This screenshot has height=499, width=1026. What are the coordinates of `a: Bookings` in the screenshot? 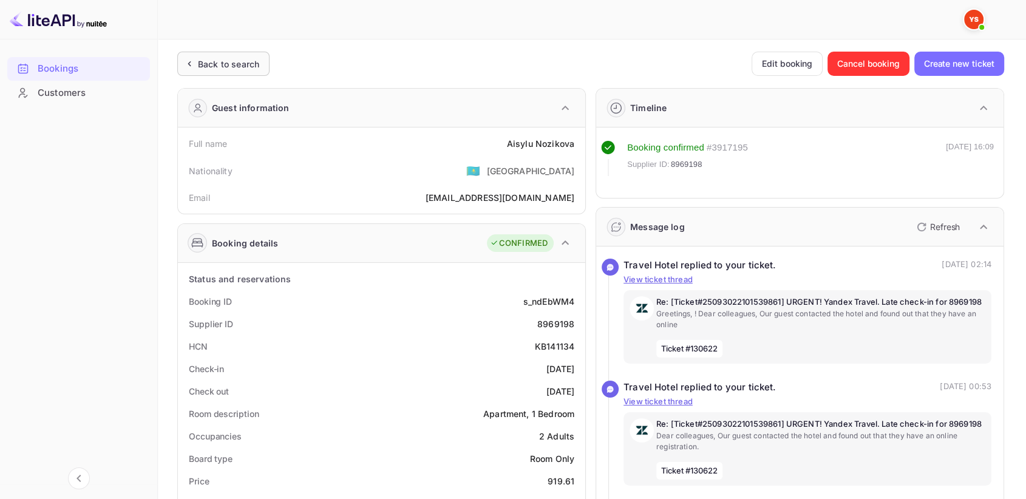 It's located at (78, 68).